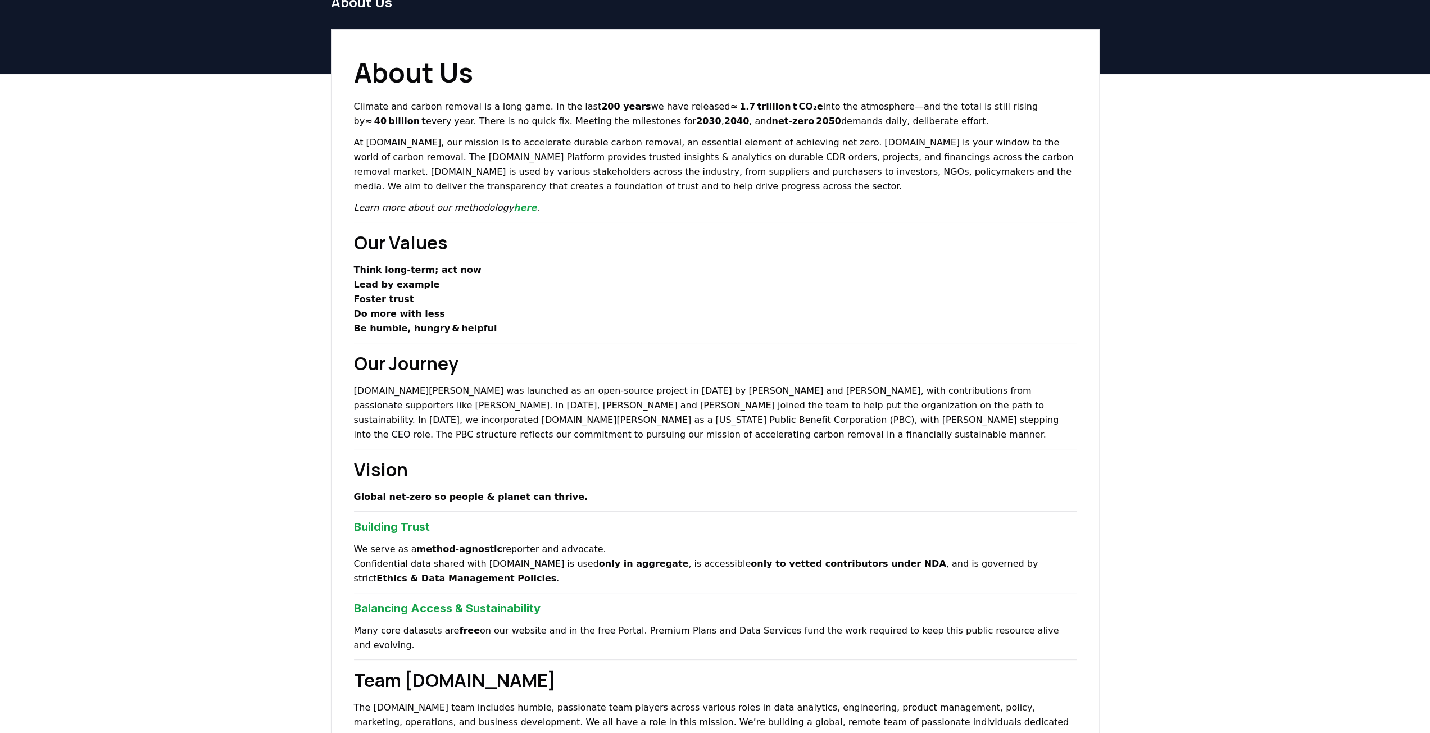 The image size is (1430, 733). Describe the element at coordinates (417, 270) in the screenshot. I see `strong: Think long‑term; act now` at that location.